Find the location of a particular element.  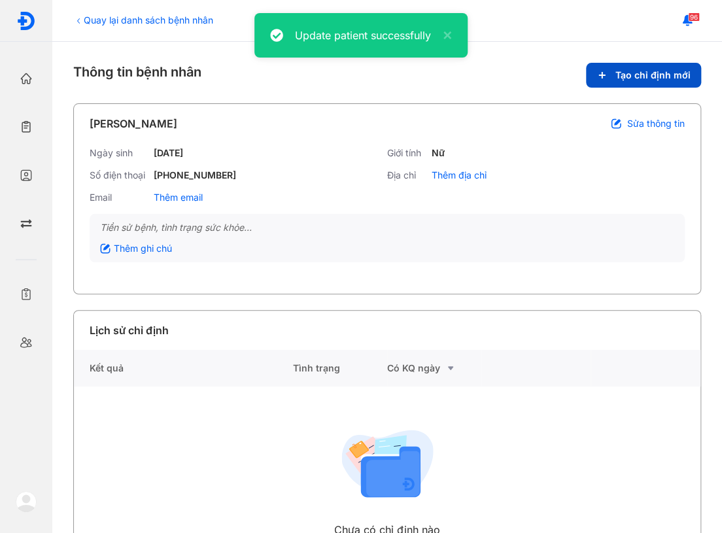

div: Lịch sử chỉ định is located at coordinates (129, 330).